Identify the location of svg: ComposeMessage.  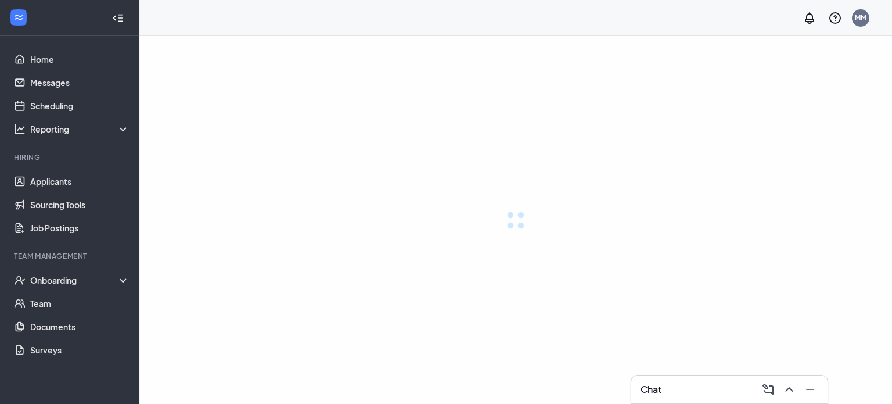
(768, 389).